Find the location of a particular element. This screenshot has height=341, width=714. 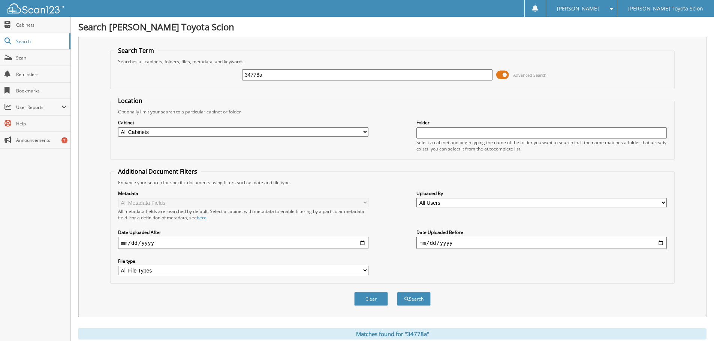

input: end is located at coordinates (542, 243).